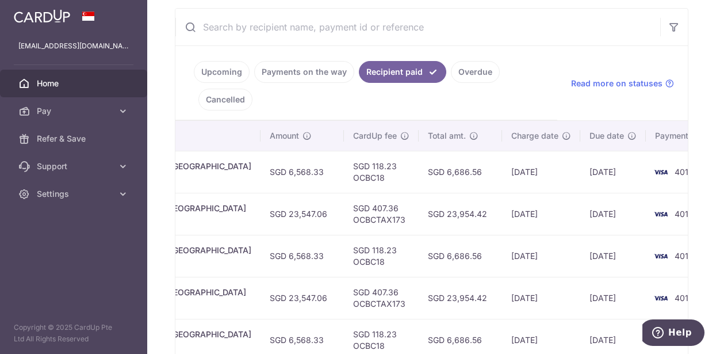 The height and width of the screenshot is (354, 716). Describe the element at coordinates (75, 166) in the screenshot. I see `span: Support` at that location.